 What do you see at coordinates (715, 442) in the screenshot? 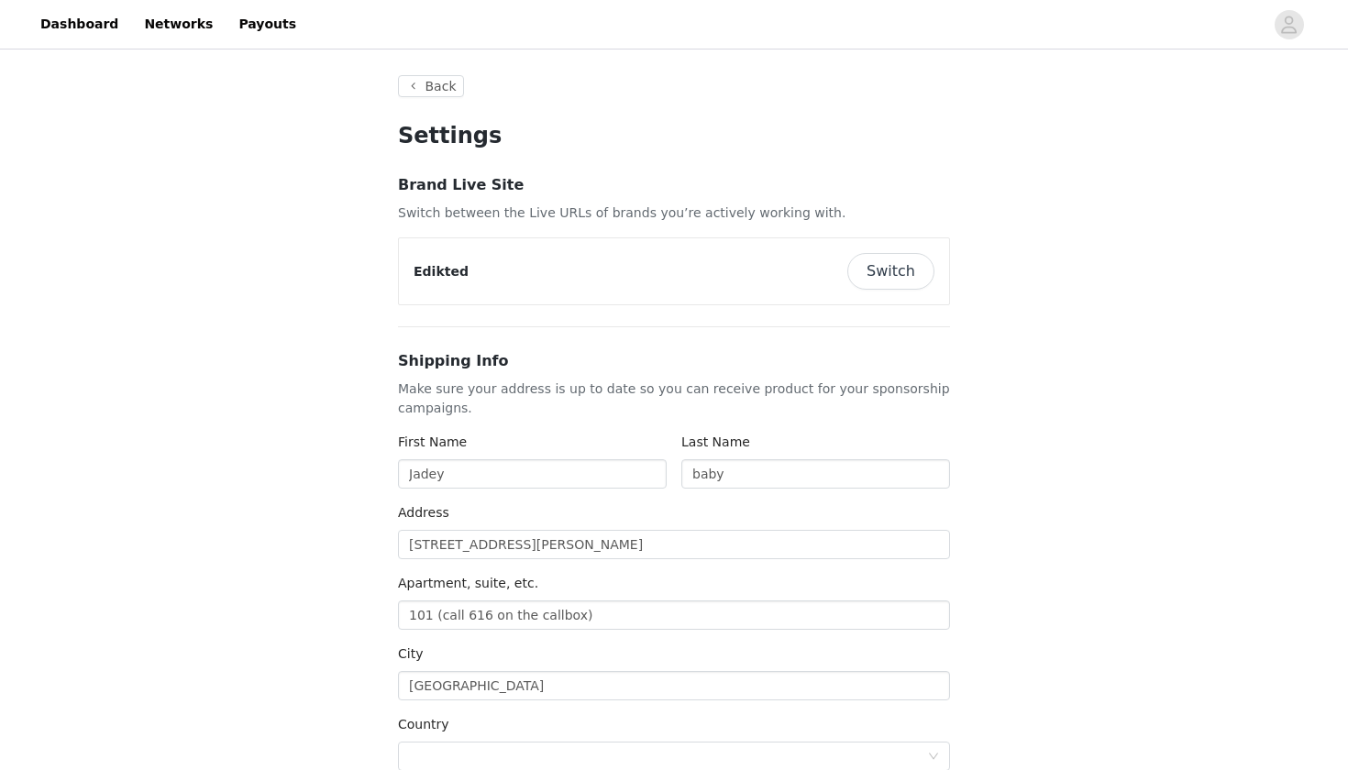
I see `label: Last Name` at bounding box center [715, 442].